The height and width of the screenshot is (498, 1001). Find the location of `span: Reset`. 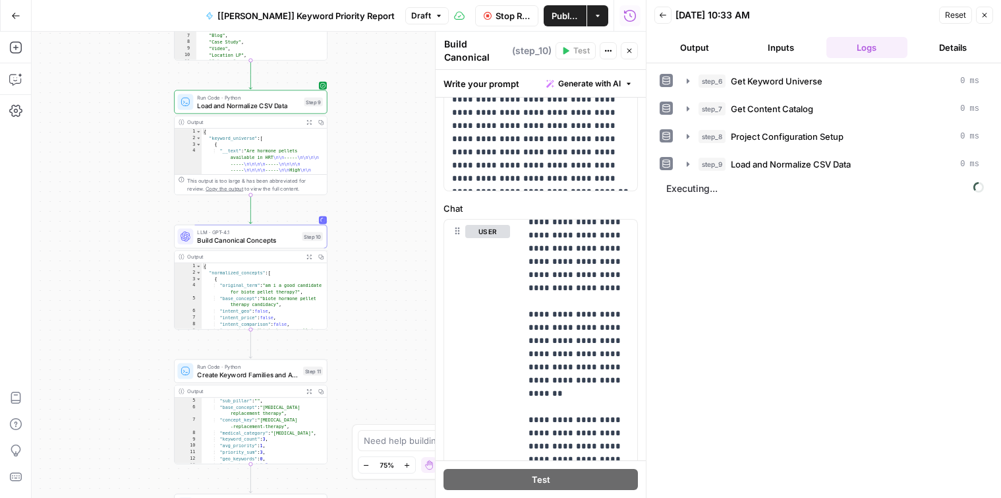

span: Reset is located at coordinates (956, 15).